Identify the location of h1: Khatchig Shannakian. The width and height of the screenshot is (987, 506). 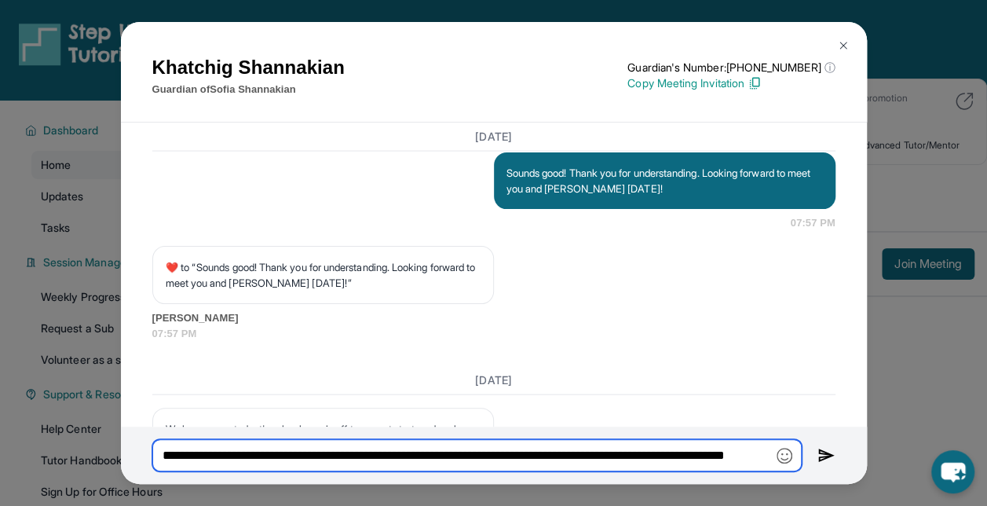
(248, 68).